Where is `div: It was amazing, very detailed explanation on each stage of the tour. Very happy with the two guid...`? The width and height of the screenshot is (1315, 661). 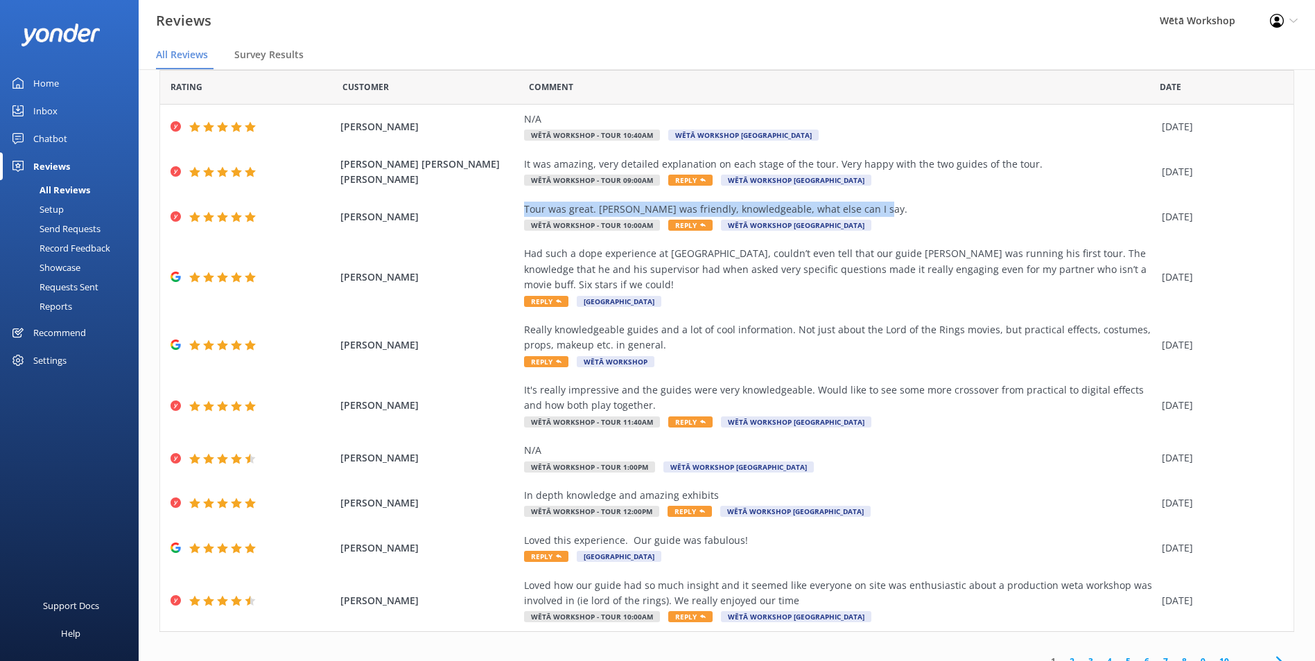 div: It was amazing, very detailed explanation on each stage of the tour. Very happy with the two guid... is located at coordinates (839, 164).